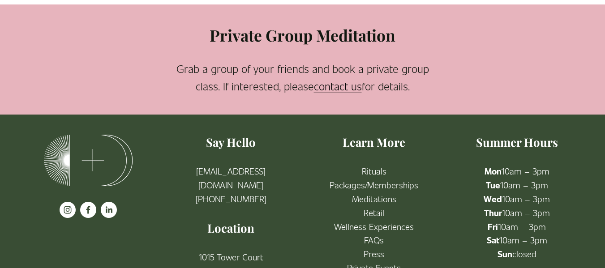 The image size is (605, 268). Describe the element at coordinates (302, 77) in the screenshot. I see `p: Grab a group of your friends and book a private group class. If interested, please for details.` at that location.